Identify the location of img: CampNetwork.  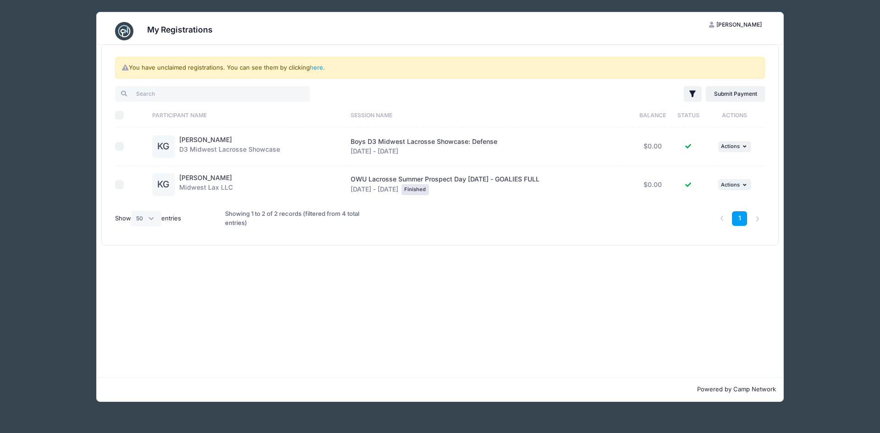
(124, 31).